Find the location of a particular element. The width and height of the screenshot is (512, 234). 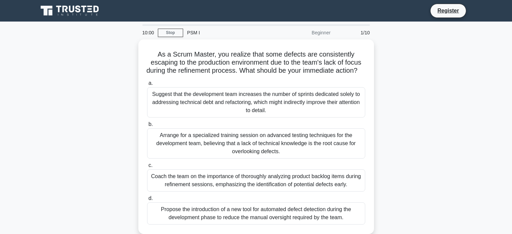

span: b. is located at coordinates (150, 124).